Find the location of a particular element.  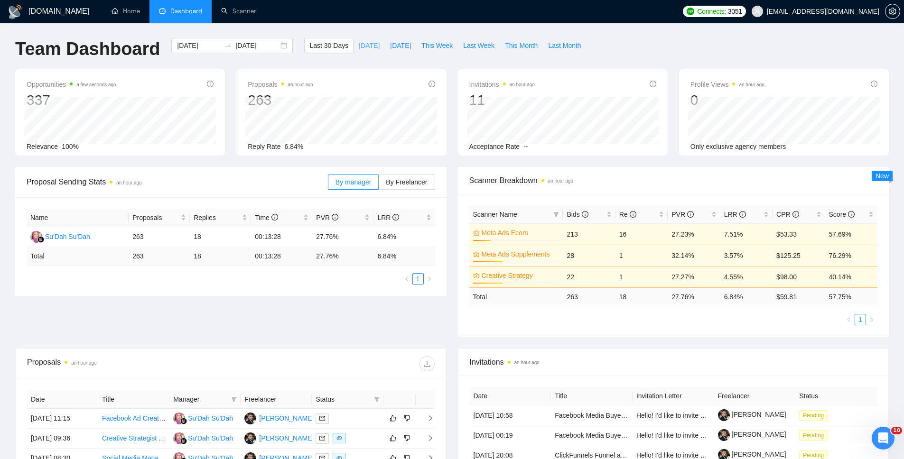

span: Reply Rate is located at coordinates (264, 147).